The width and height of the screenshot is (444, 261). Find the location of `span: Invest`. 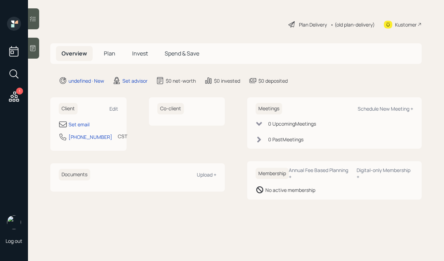

span: Invest is located at coordinates (140, 53).